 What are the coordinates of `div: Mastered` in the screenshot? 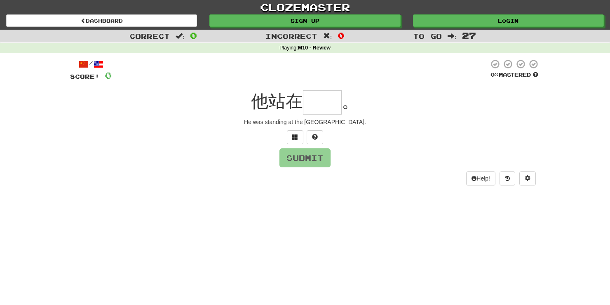 It's located at (514, 75).